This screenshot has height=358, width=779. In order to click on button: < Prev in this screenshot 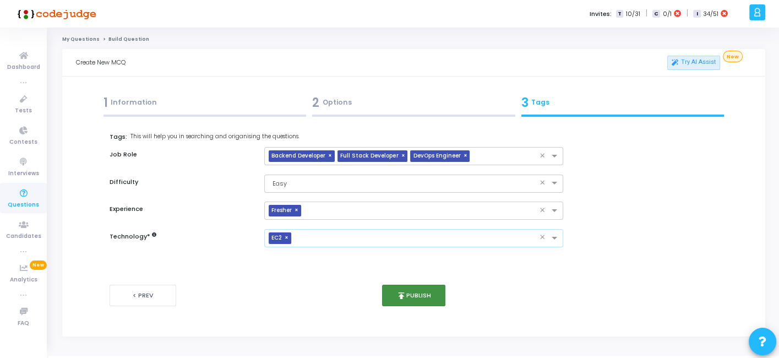, I will do `click(143, 295)`.